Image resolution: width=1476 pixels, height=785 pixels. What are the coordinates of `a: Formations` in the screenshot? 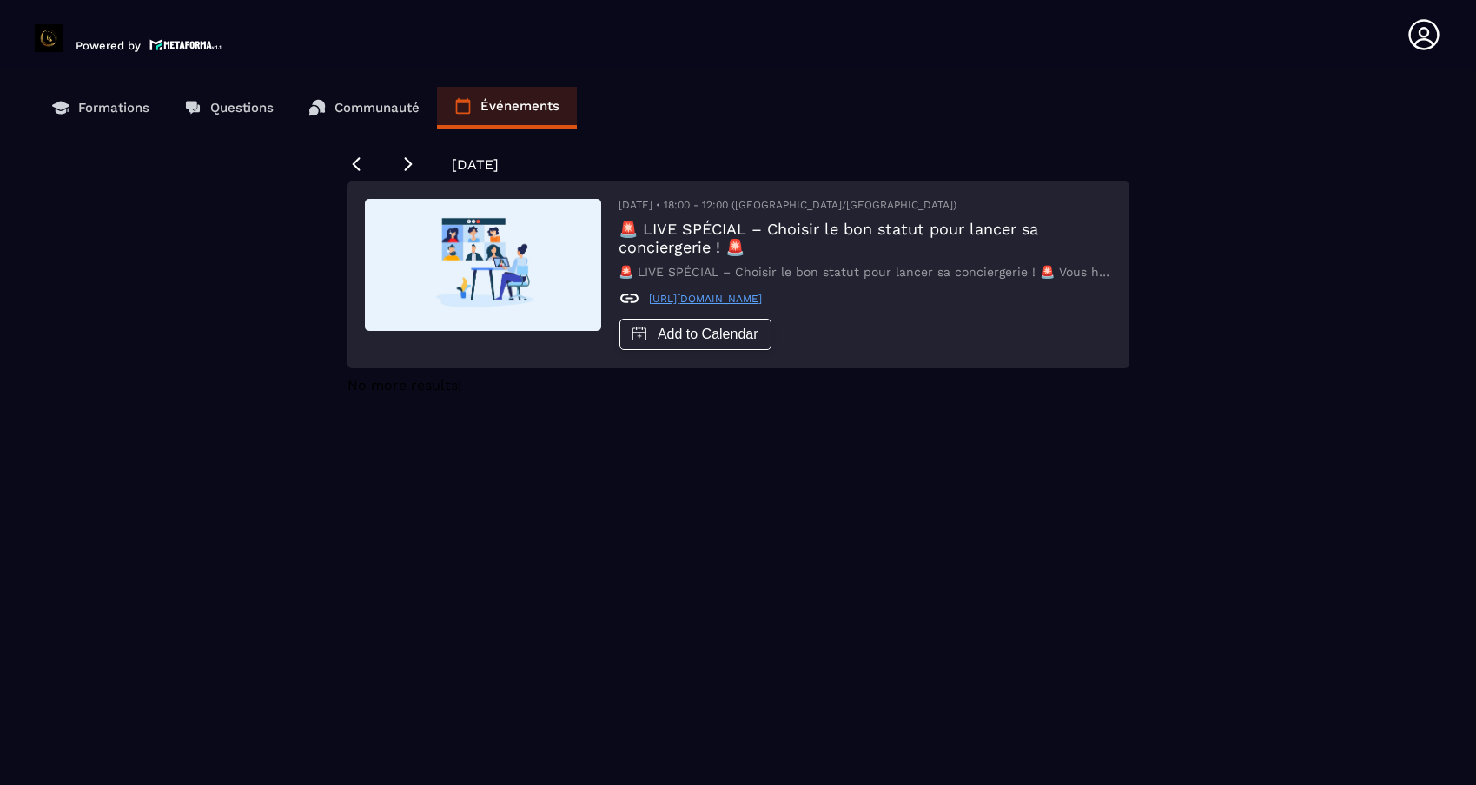 It's located at (101, 108).